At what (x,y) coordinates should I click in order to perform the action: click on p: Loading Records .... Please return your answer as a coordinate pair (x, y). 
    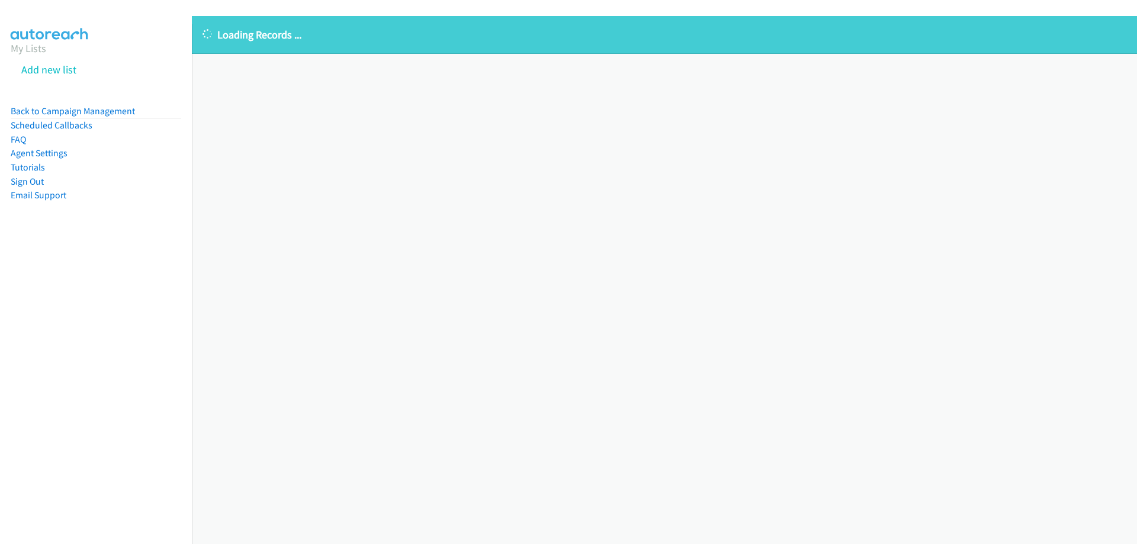
    Looking at the image, I should click on (664, 34).